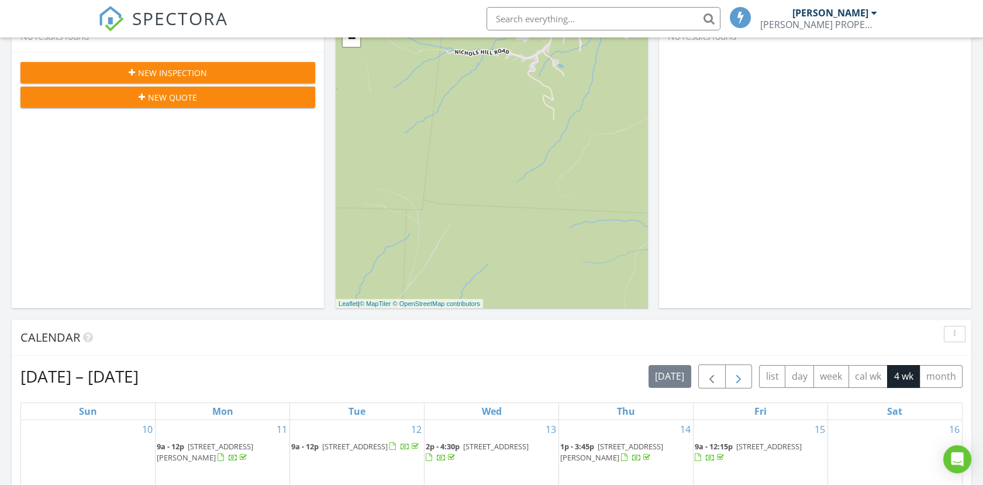  I want to click on button: list, so click(772, 376).